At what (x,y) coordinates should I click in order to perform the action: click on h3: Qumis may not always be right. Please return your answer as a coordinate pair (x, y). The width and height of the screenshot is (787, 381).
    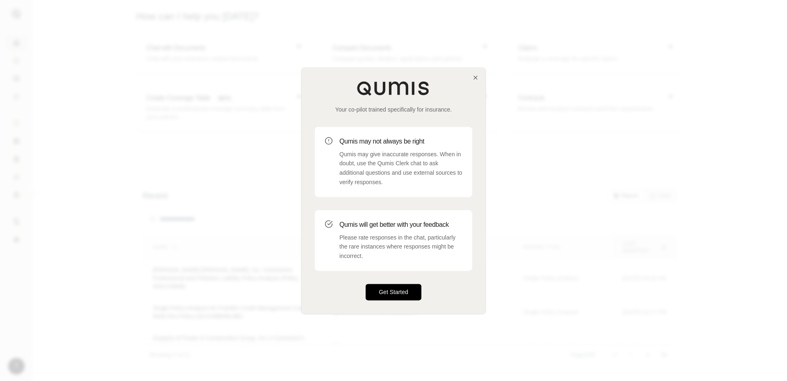
    Looking at the image, I should click on (401, 141).